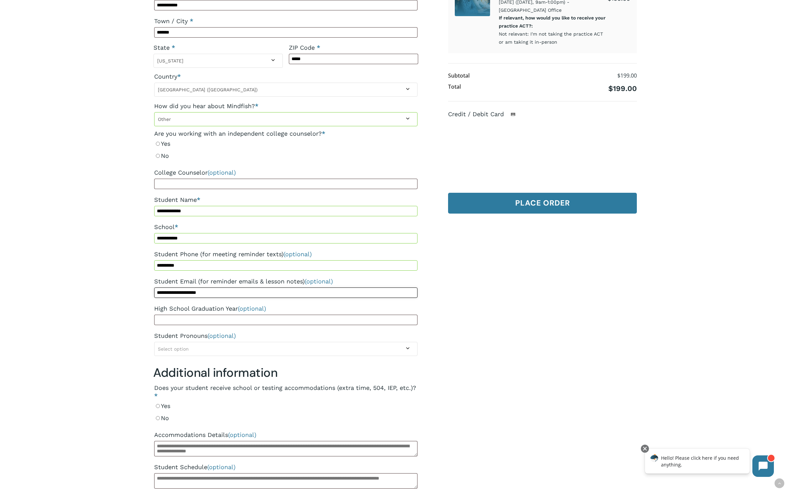 This screenshot has width=790, height=493. I want to click on label: Student Schedule, so click(286, 467).